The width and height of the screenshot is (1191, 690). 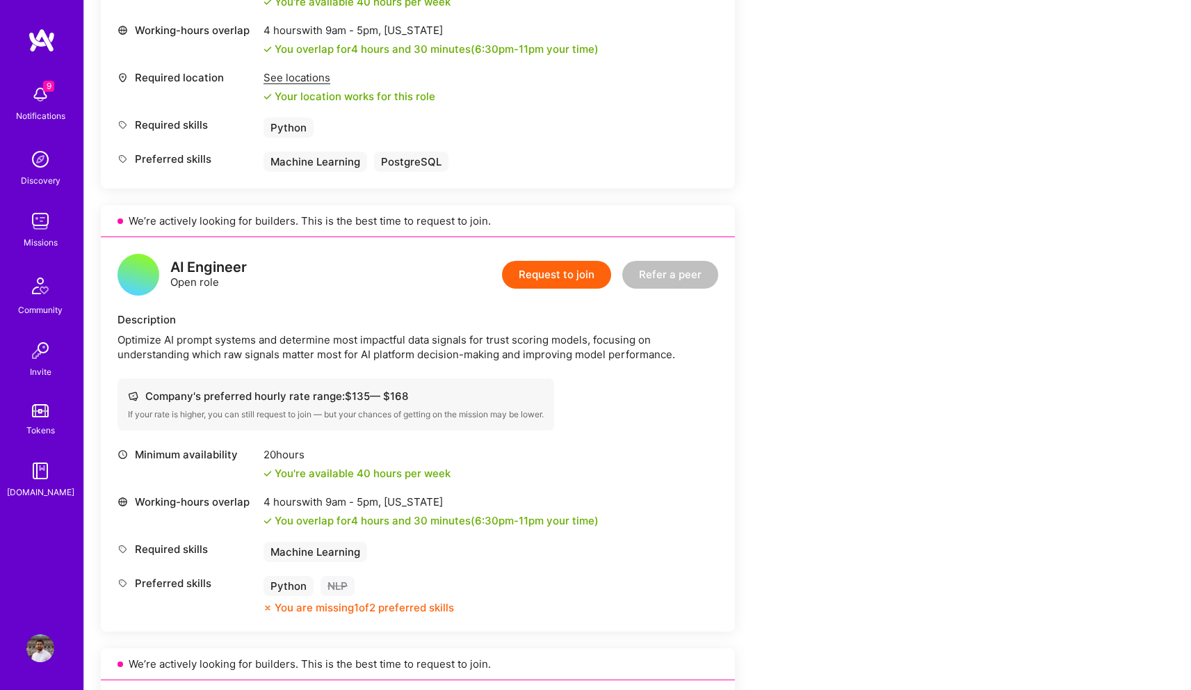 What do you see at coordinates (349, 77) in the screenshot?
I see `div: See locations` at bounding box center [349, 77].